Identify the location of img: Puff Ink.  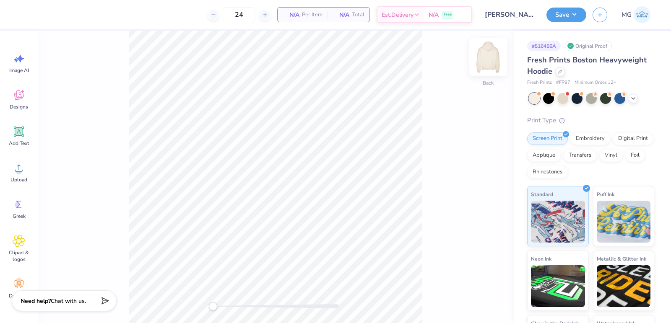
(624, 222).